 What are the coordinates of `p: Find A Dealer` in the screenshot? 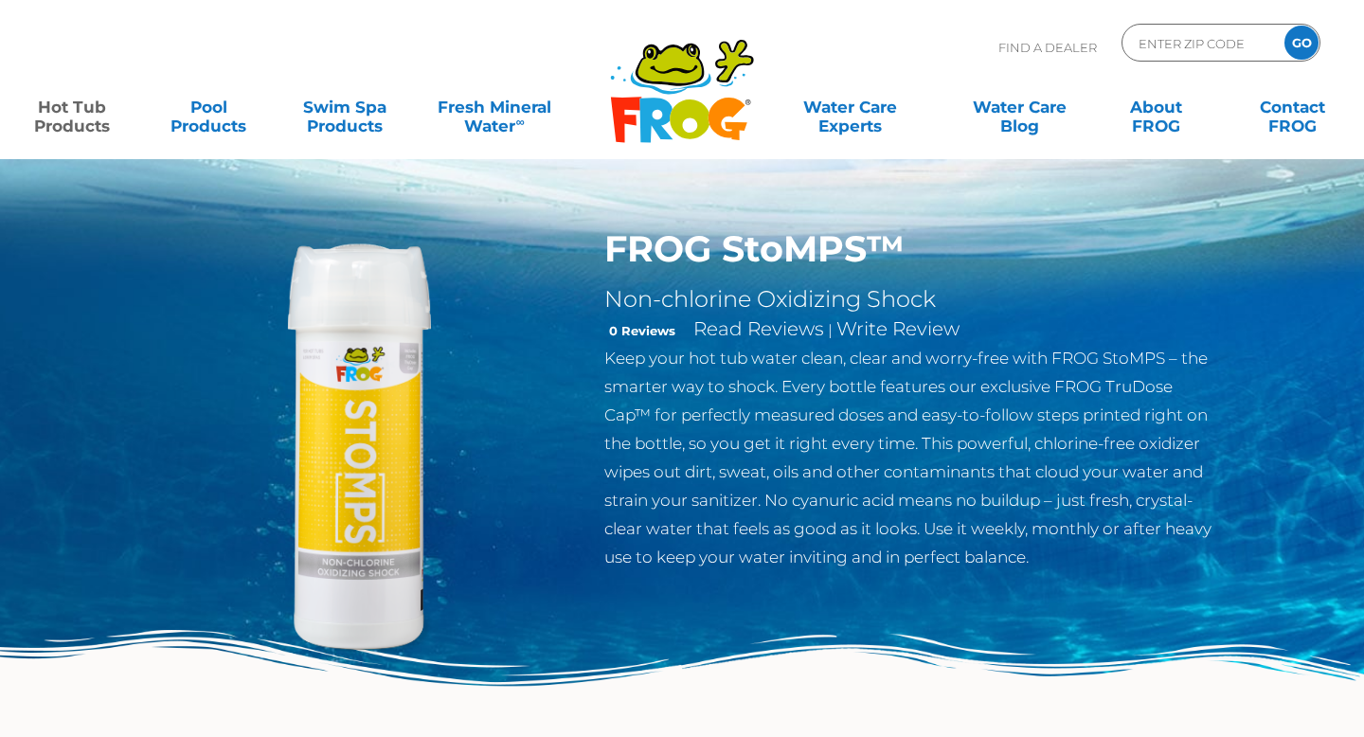 It's located at (1048, 47).